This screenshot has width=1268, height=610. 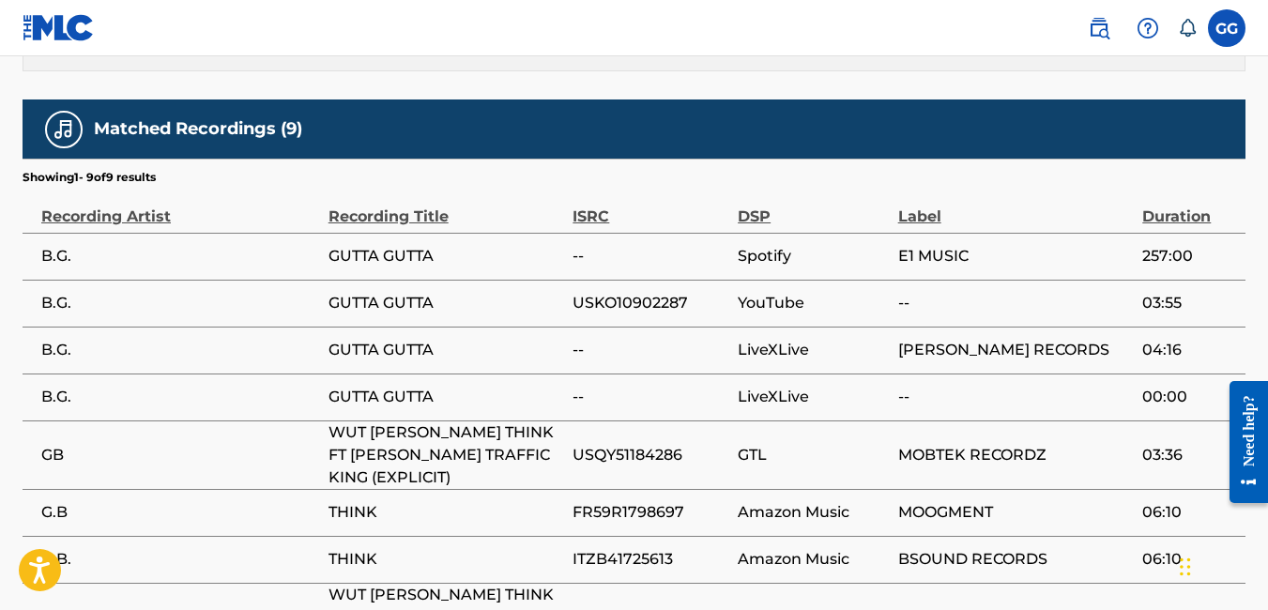 What do you see at coordinates (1016, 513) in the screenshot?
I see `span: MOOGMENT` at bounding box center [1016, 513].